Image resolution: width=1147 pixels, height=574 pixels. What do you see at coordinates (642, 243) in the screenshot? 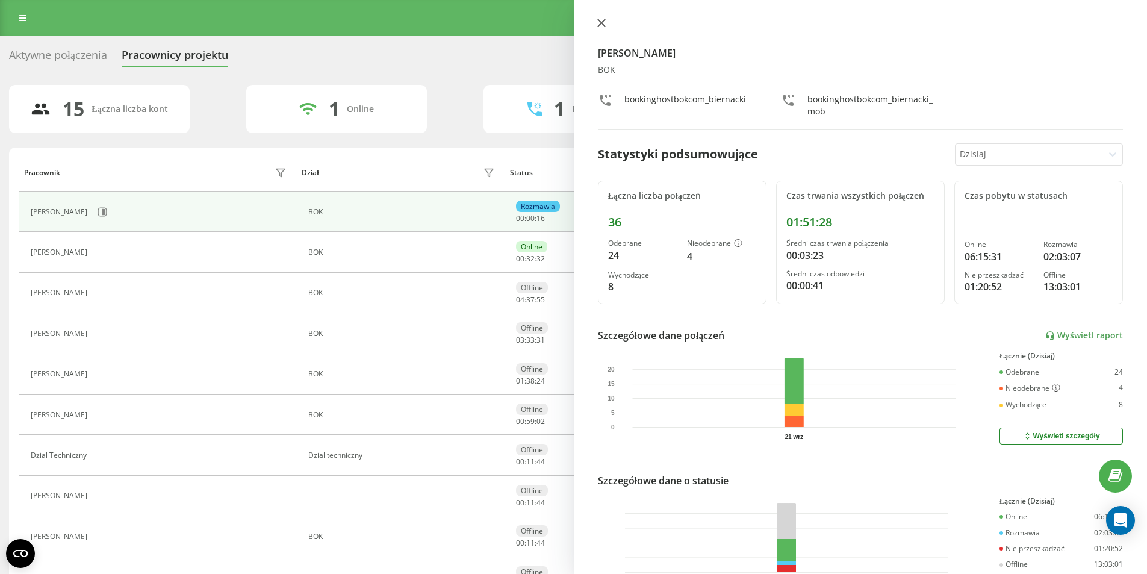
I see `div: Odebrane` at bounding box center [642, 243].